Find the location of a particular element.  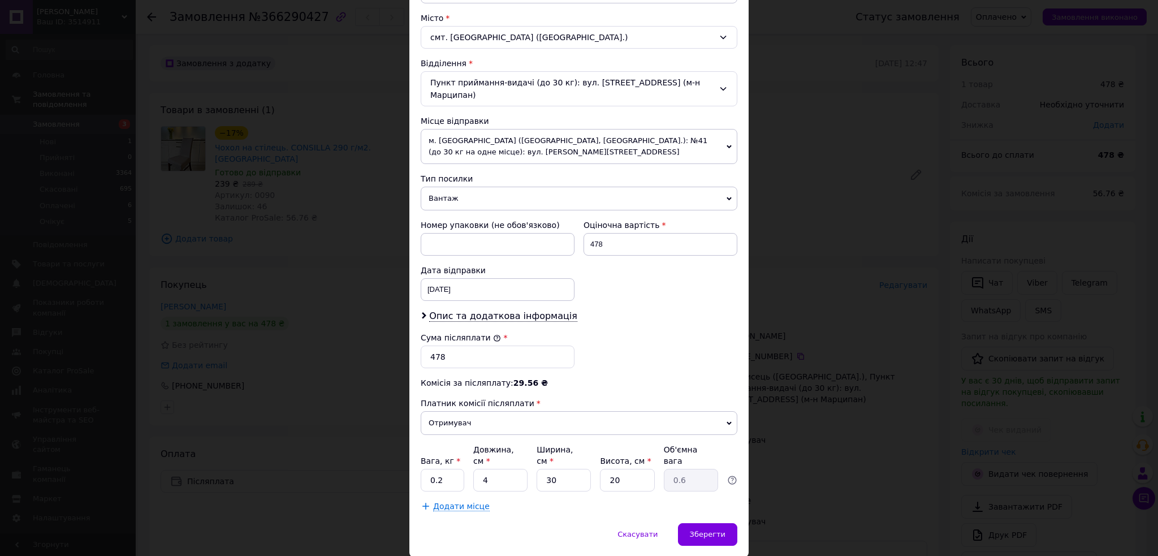

span: Опис та додаткова інформація is located at coordinates (503, 316).